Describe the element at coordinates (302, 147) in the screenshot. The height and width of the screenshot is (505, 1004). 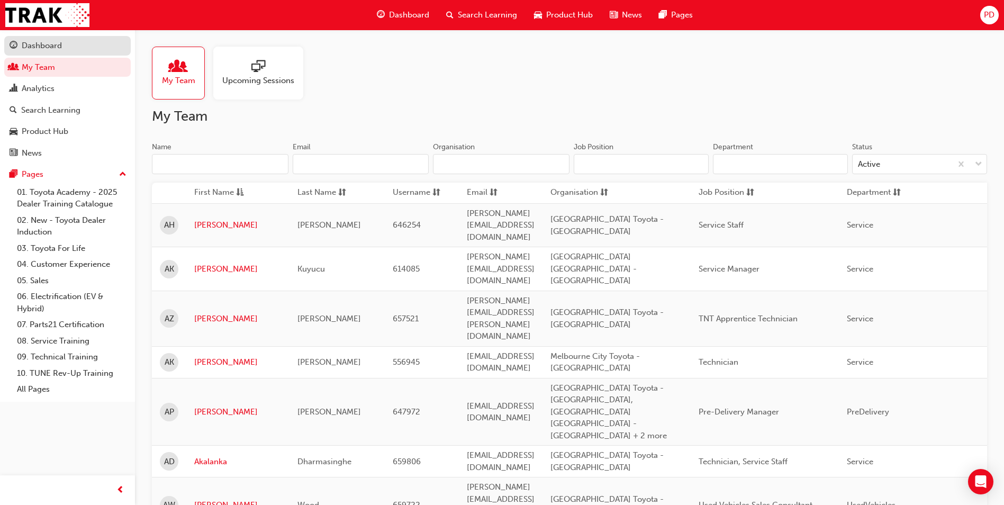
I see `div: Email` at that location.